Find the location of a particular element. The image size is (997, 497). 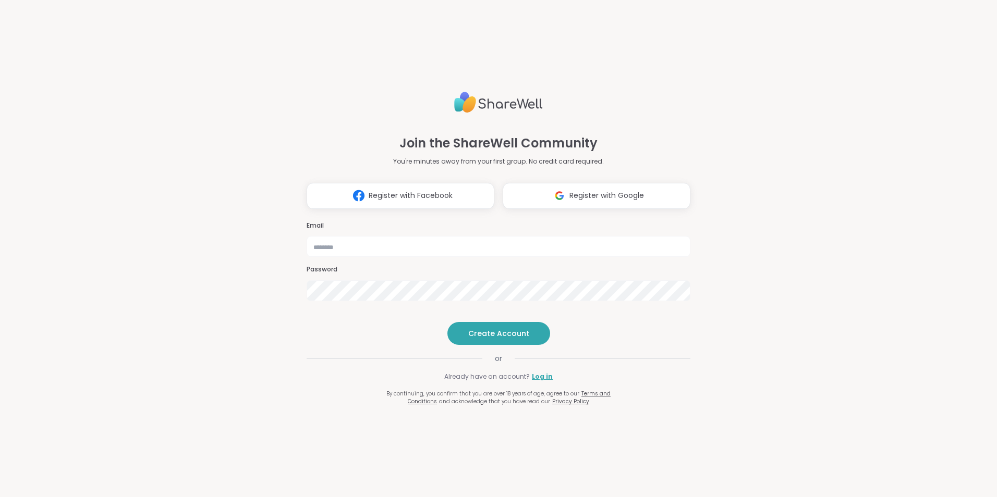

button: Register with Google is located at coordinates (596, 196).